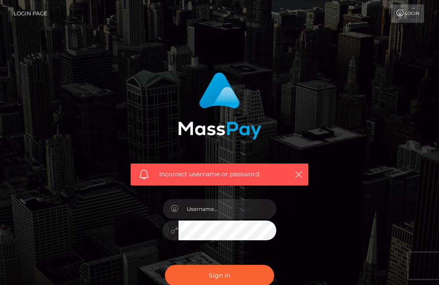 The width and height of the screenshot is (439, 285). I want to click on a: Login Page, so click(30, 14).